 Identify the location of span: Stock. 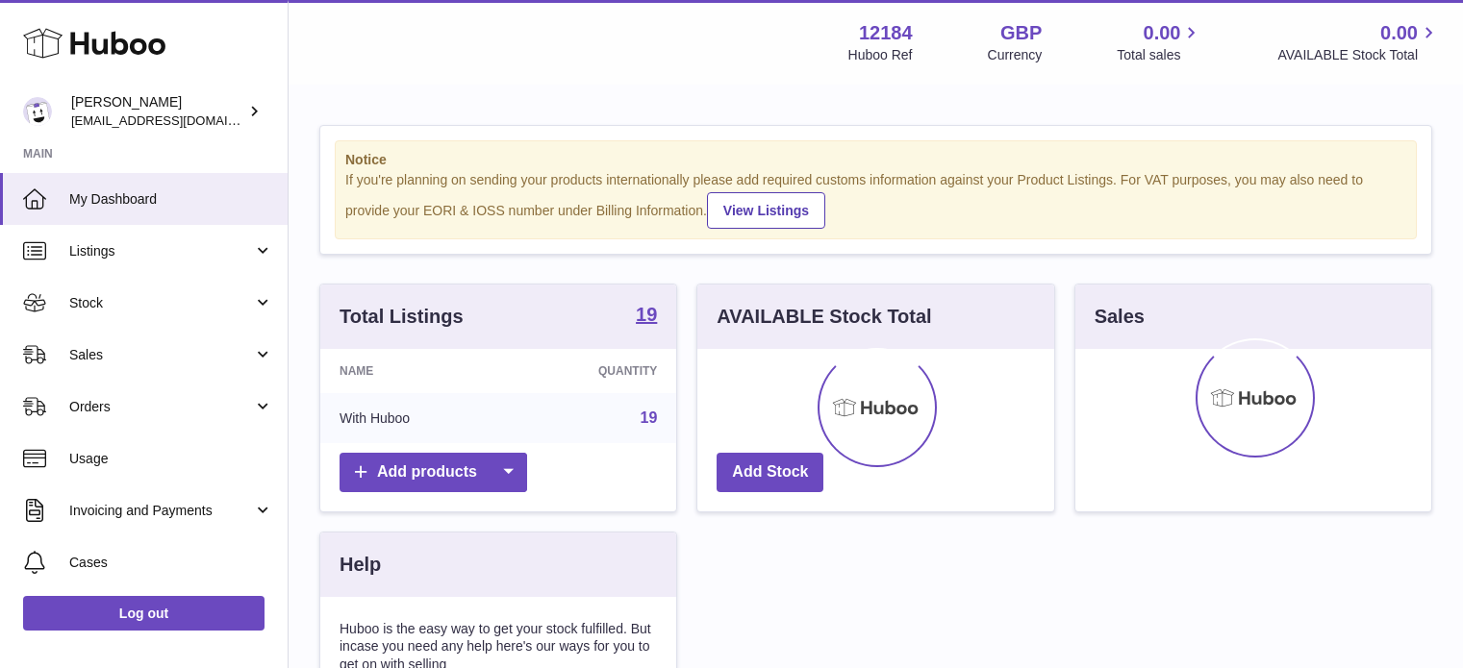
(161, 303).